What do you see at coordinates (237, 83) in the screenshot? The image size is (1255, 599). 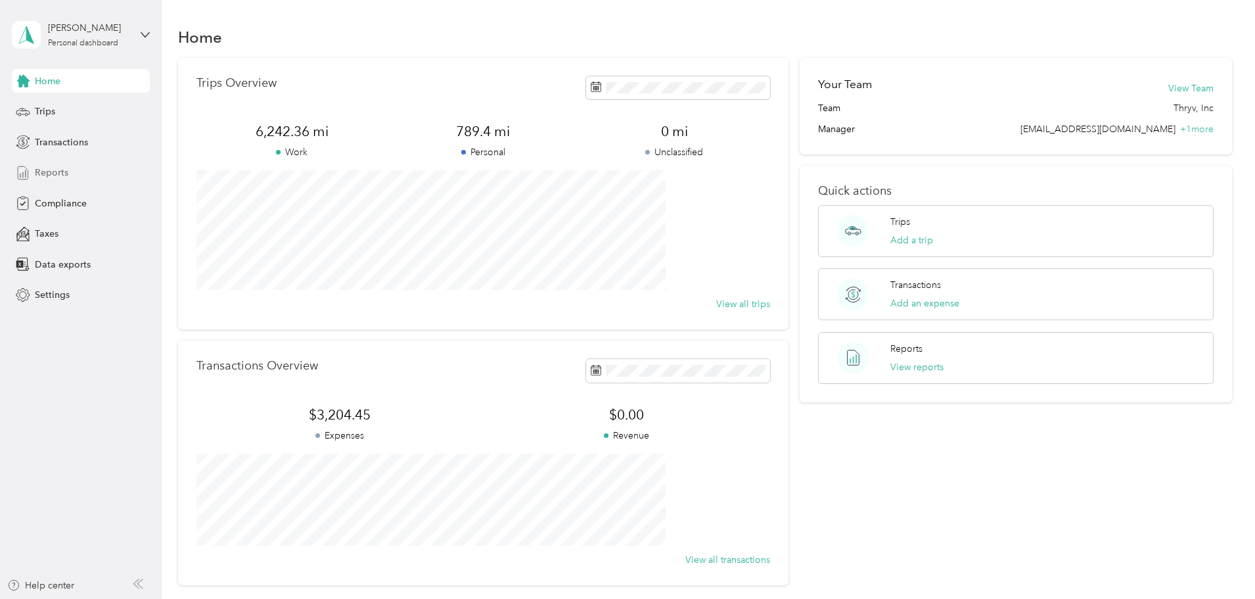 I see `p: Trips Overview` at bounding box center [237, 83].